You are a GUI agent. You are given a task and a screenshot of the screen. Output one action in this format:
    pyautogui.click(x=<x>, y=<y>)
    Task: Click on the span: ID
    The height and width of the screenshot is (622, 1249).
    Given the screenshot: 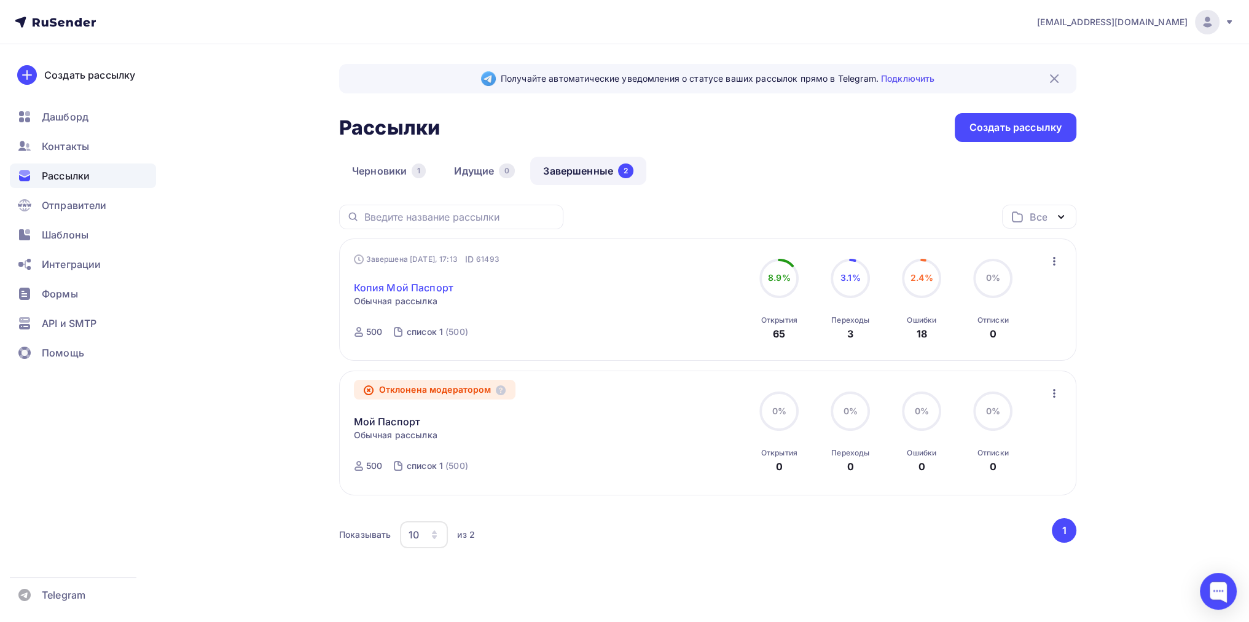 What is the action you would take?
    pyautogui.click(x=470, y=259)
    